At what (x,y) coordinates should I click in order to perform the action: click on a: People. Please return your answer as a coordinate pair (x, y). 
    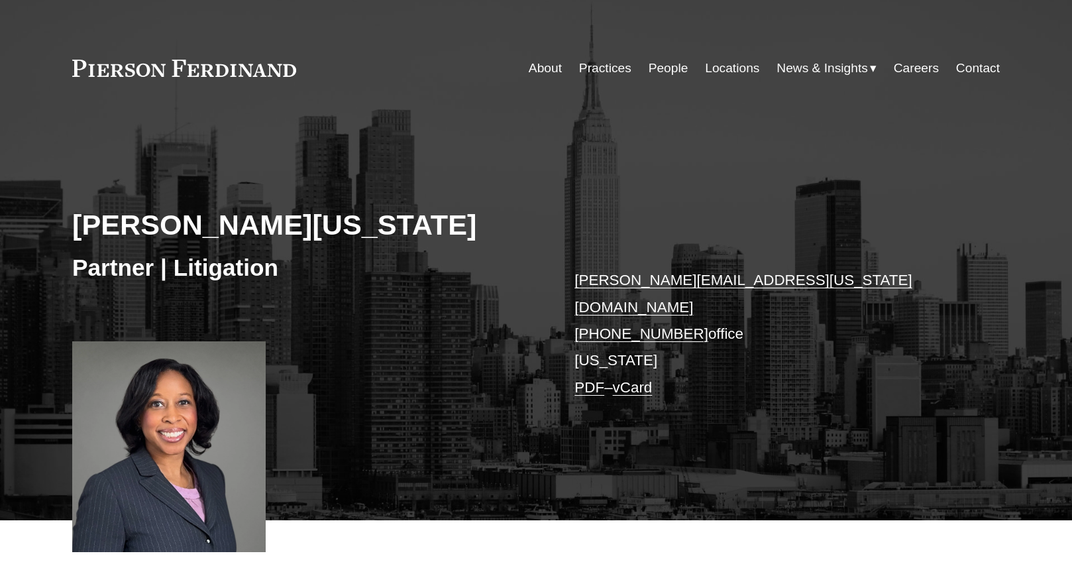
    Looking at the image, I should click on (669, 68).